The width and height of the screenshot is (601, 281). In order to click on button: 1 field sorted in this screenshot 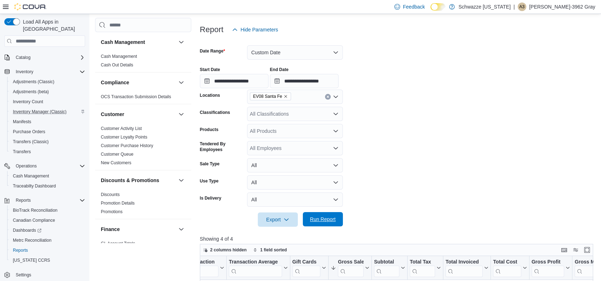, I will do `click(270, 250)`.